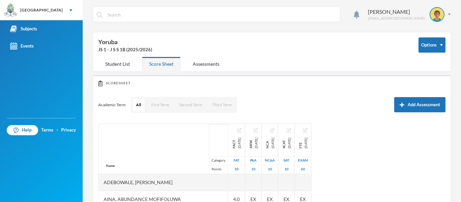 The height and width of the screenshot is (202, 461). I want to click on div: Second Assessment Test, so click(286, 161).